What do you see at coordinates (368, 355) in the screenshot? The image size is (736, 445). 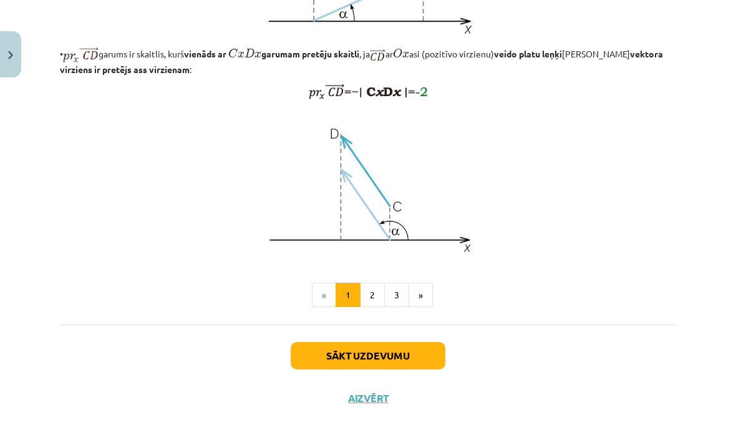 I see `button: Sākt uzdevumu` at bounding box center [368, 355].